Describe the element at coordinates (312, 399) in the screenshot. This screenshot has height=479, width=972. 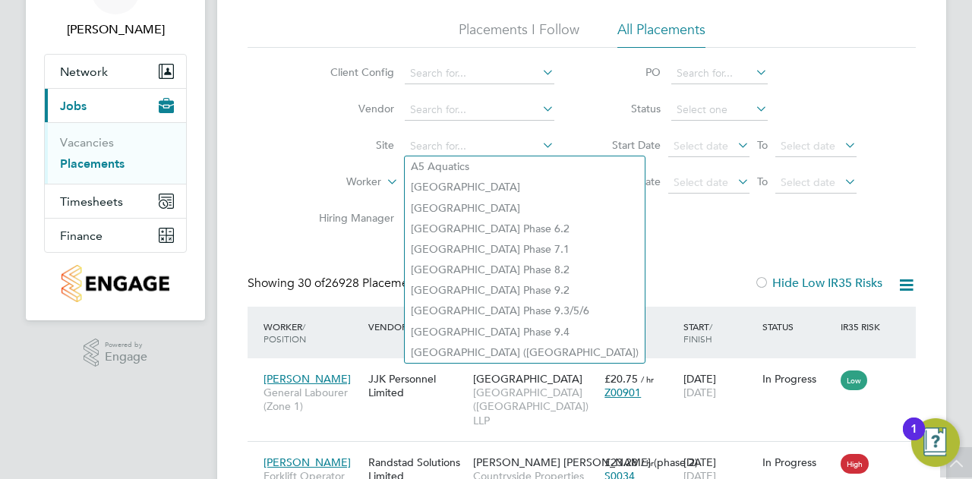
I see `span: General Labourer (Zone 1)` at that location.